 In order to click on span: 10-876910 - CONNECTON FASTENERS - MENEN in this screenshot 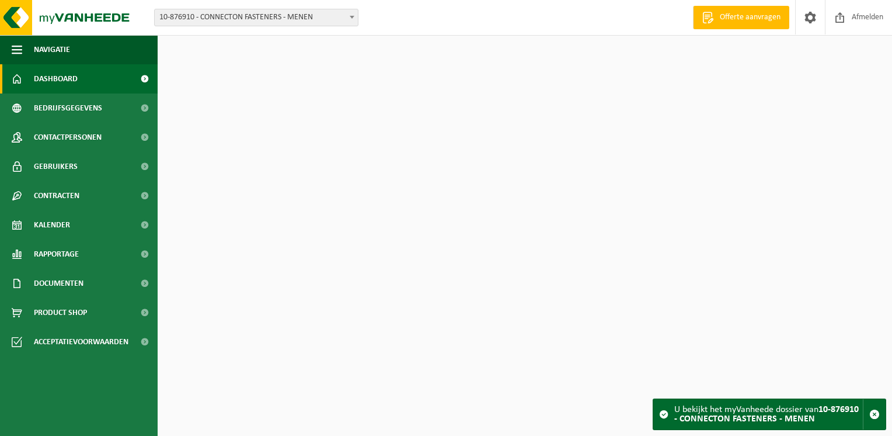, I will do `click(256, 18)`.